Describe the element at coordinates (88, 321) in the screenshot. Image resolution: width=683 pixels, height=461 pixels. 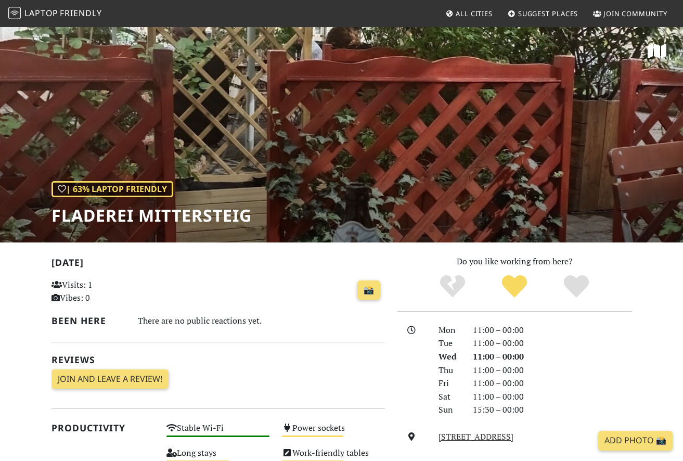
I see `h2: Been here` at that location.